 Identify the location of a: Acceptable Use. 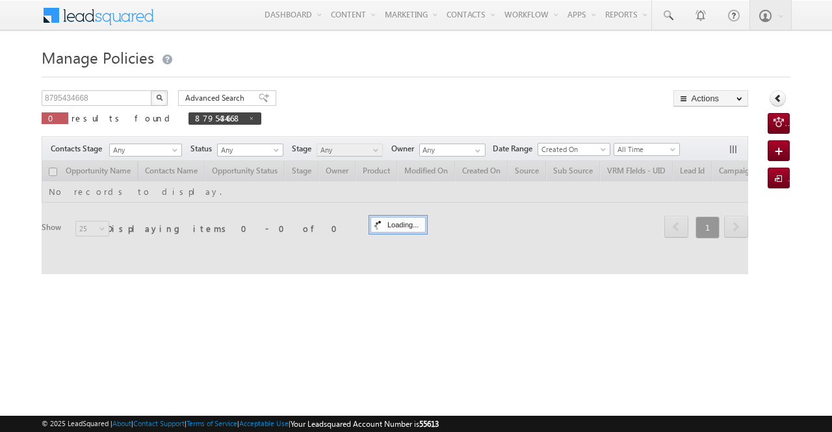
(264, 423).